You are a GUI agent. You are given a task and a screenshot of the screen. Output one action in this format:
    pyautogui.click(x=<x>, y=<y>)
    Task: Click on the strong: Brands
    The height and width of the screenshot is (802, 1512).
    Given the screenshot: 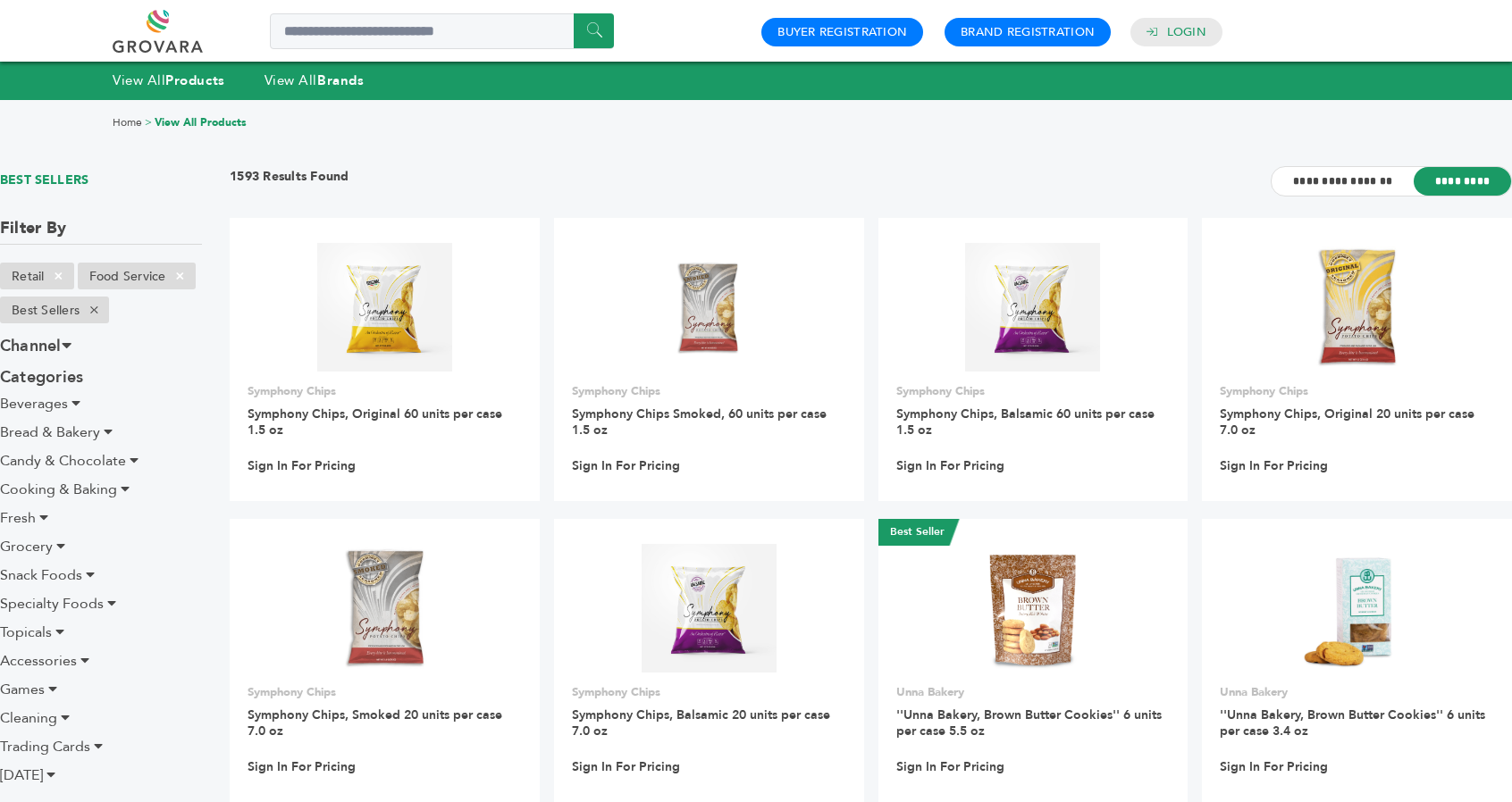 What is the action you would take?
    pyautogui.click(x=340, y=80)
    